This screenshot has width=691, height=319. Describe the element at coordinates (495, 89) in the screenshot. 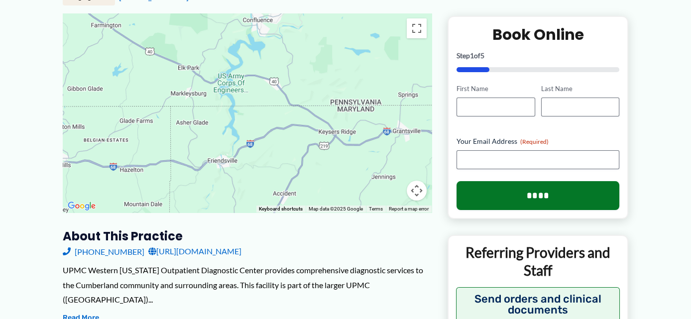

I see `label: First Name` at that location.